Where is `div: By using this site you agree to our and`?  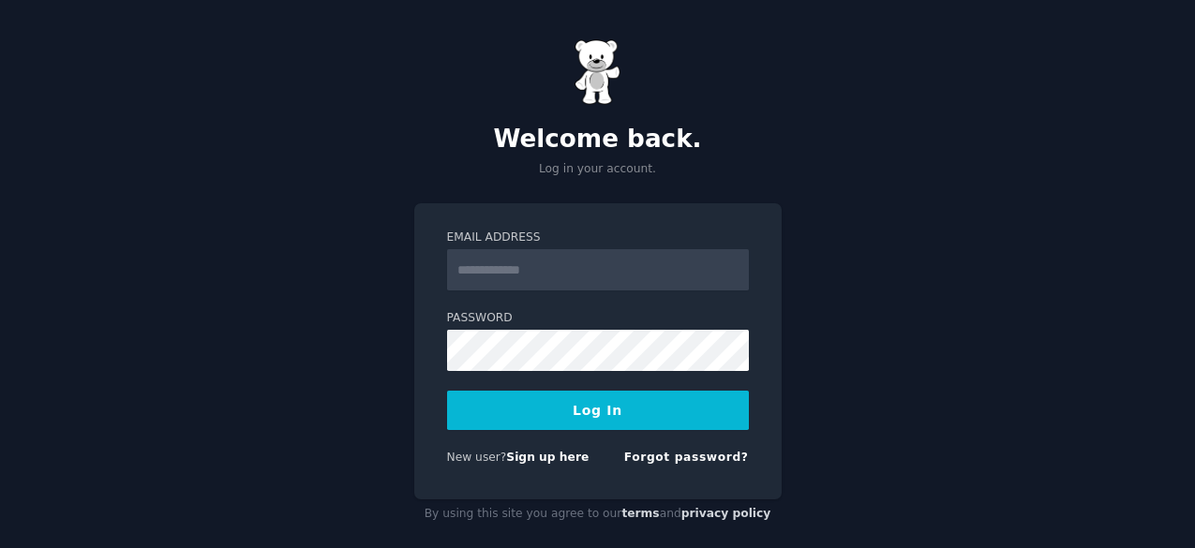
div: By using this site you agree to our and is located at coordinates (598, 515).